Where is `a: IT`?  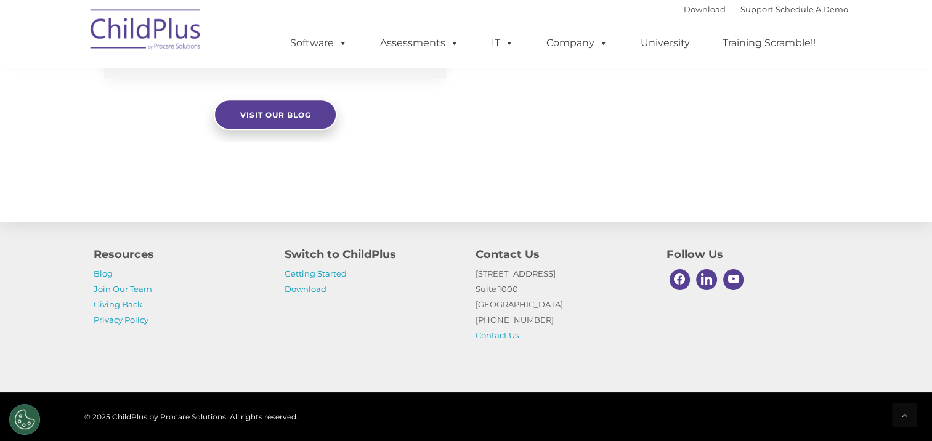 a: IT is located at coordinates (503, 43).